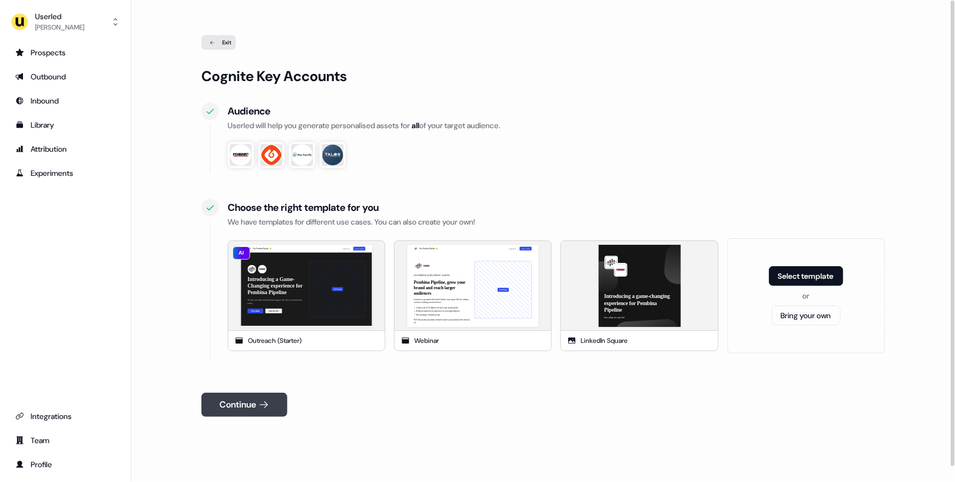 The width and height of the screenshot is (955, 482). I want to click on div: Integrations, so click(65, 416).